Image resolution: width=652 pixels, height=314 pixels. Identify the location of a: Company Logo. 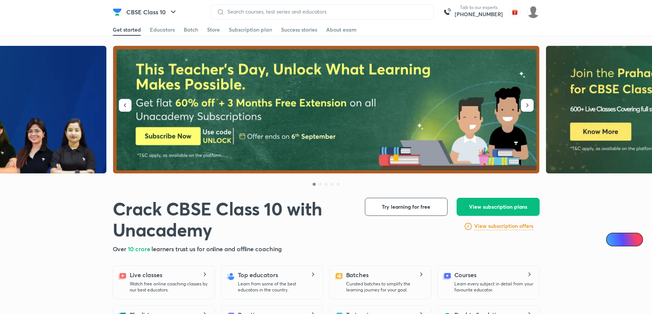
(117, 12).